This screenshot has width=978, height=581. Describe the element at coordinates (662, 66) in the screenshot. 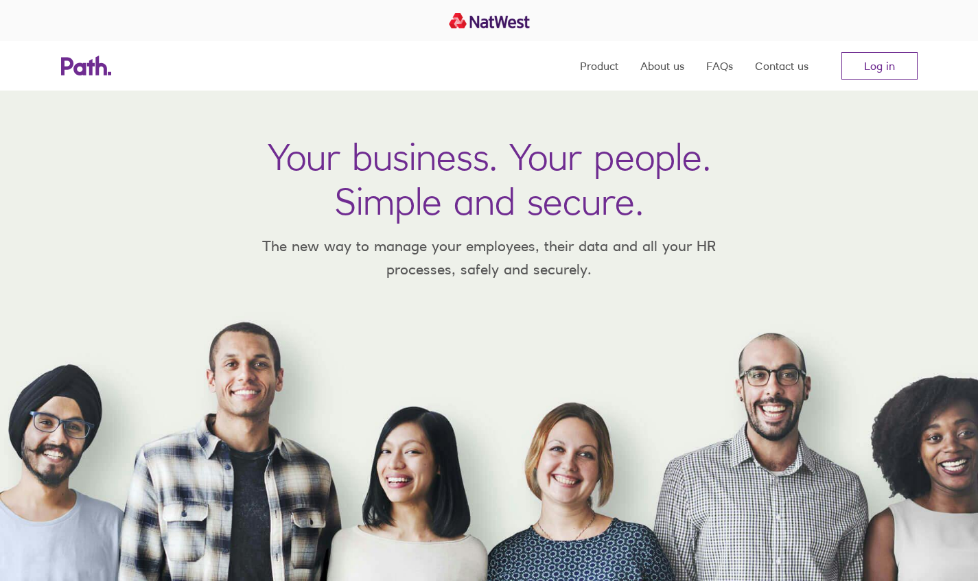

I see `a: About us` at that location.